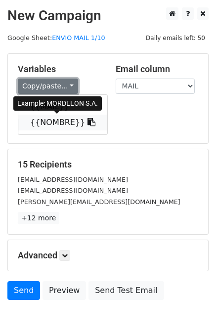 The image size is (216, 333). I want to click on a: Send, so click(24, 290).